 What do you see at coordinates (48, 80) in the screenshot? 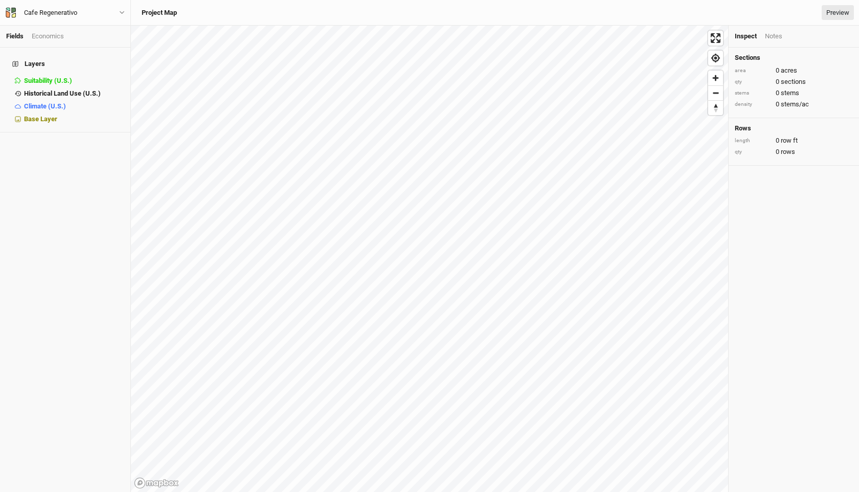
I see `span: Suitability (U.S.)` at bounding box center [48, 80].